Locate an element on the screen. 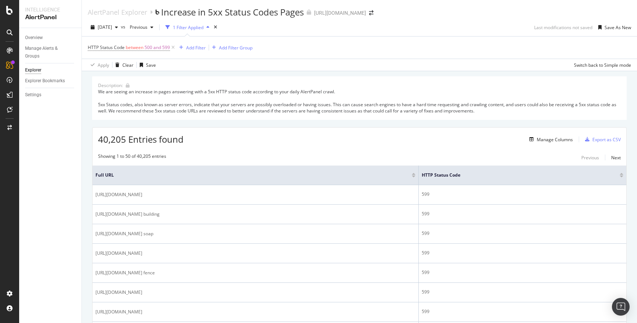 Image resolution: width=637 pixels, height=323 pixels. span: 2025 Sep. 23rd is located at coordinates (105, 27).